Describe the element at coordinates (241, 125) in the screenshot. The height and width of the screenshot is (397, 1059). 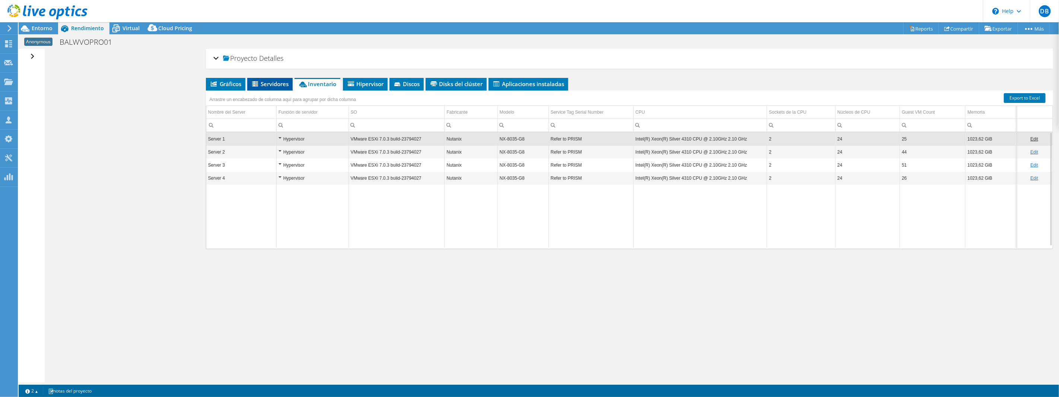
I see `td: Column Nombre del Server, Filter cell` at that location.